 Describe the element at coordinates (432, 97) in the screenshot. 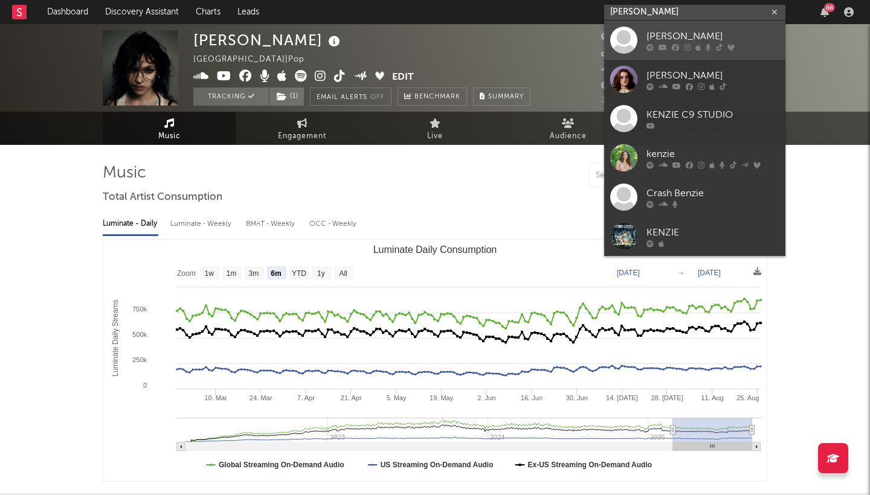

I see `a: Benchmark` at that location.